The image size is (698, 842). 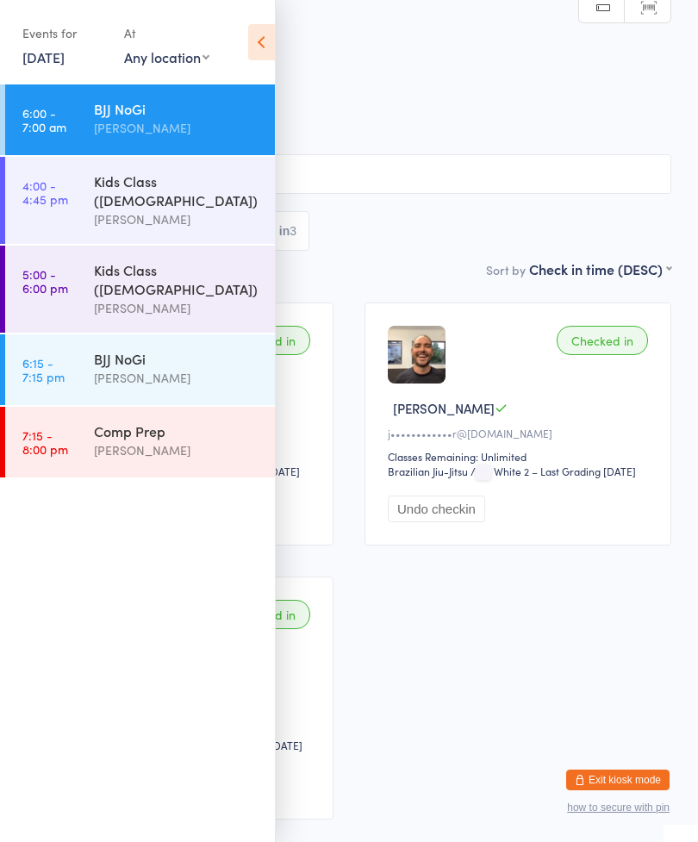 What do you see at coordinates (43, 370) in the screenshot?
I see `time: 6:15 - 7:15 pm` at bounding box center [43, 370].